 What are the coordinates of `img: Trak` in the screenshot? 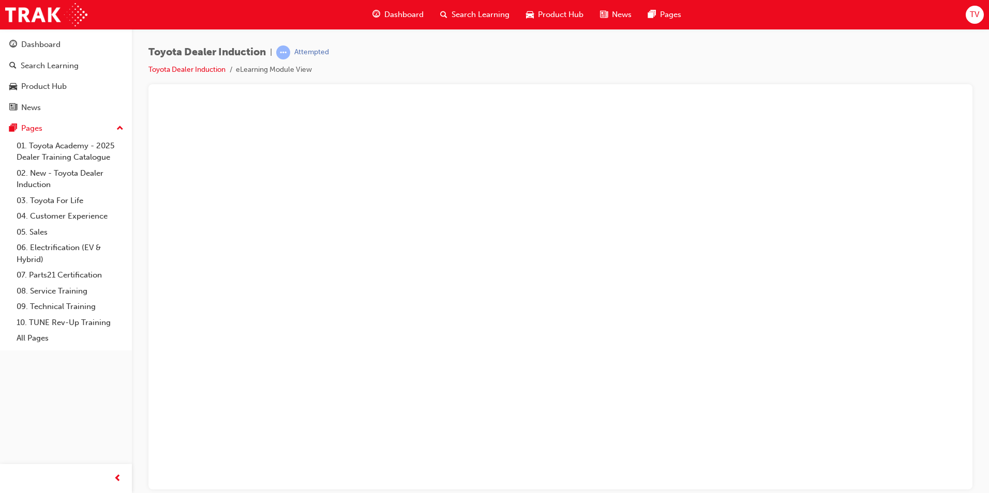 It's located at (46, 14).